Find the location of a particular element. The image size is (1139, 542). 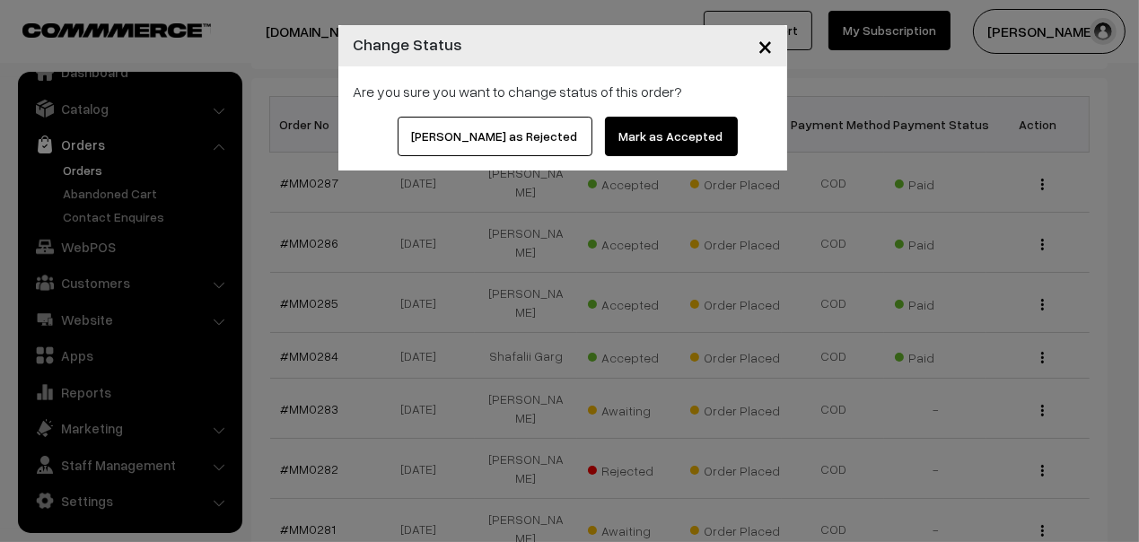

button: Mark as Accepted is located at coordinates (672, 136).